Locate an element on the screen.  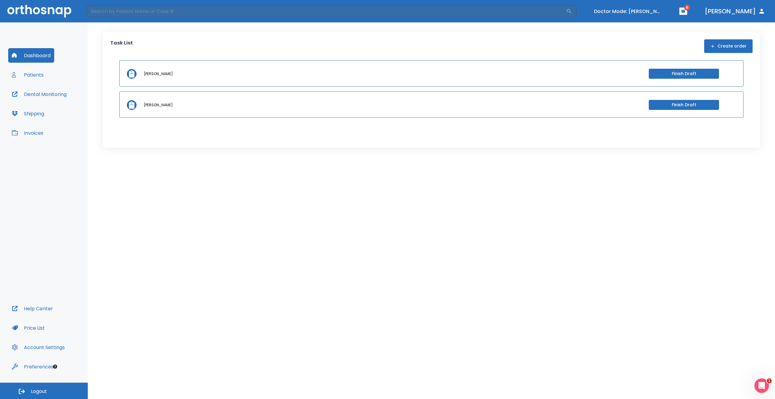
a: Invoices is located at coordinates (28, 133).